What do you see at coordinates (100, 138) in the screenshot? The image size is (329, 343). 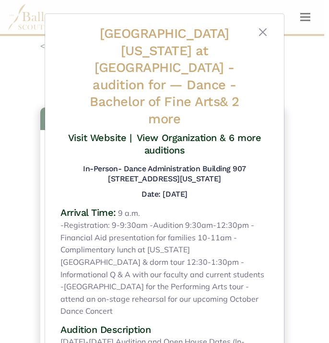 I see `a: Visit Website |` at bounding box center [100, 138].